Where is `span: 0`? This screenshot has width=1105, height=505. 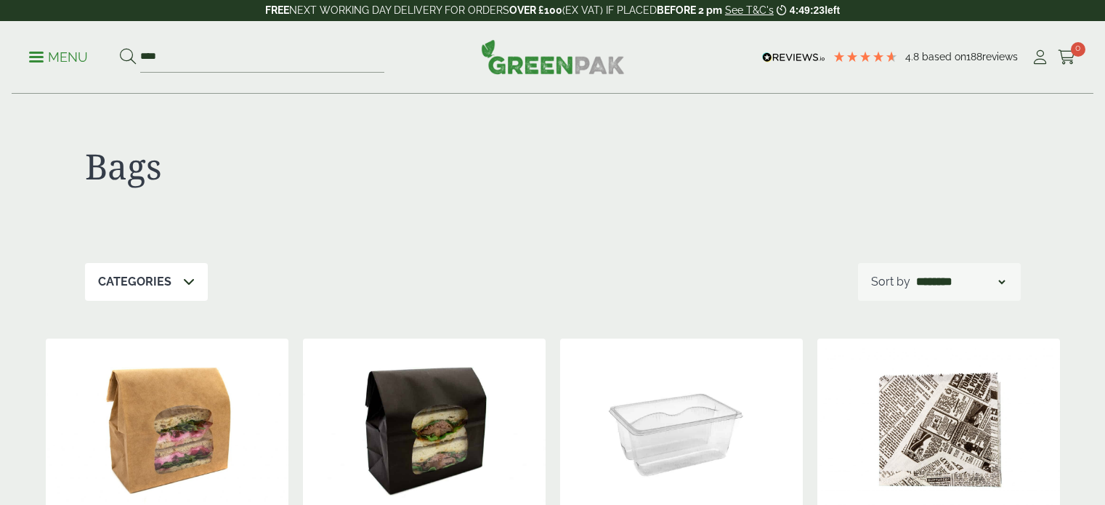
span: 0 is located at coordinates (1078, 49).